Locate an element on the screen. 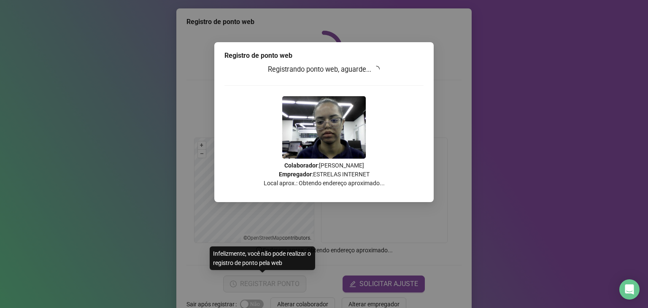 The height and width of the screenshot is (308, 648). span: loading is located at coordinates (376, 69).